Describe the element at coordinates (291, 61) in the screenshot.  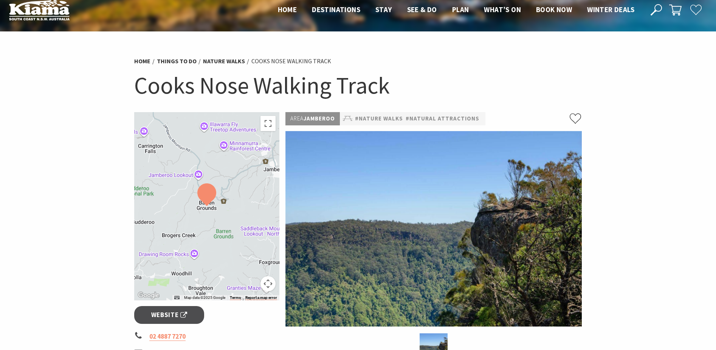
I see `li: Cooks Nose Walking Track` at that location.